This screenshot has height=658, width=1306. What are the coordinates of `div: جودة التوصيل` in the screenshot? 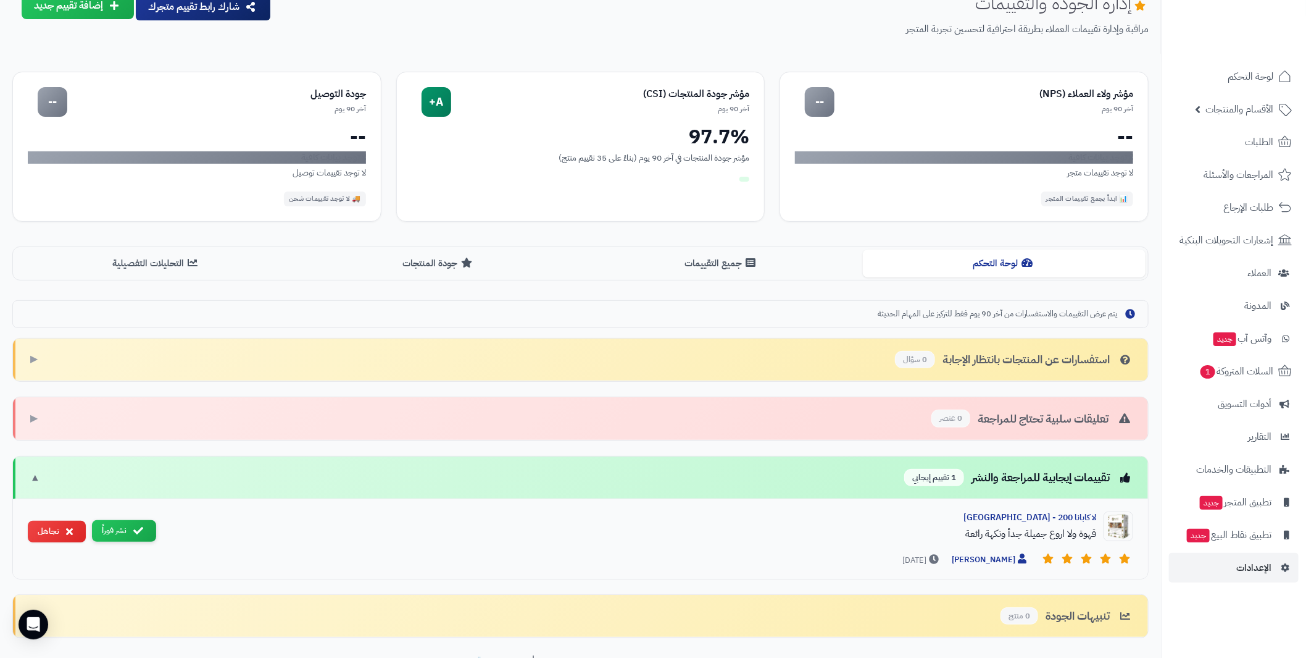 It's located at (217, 94).